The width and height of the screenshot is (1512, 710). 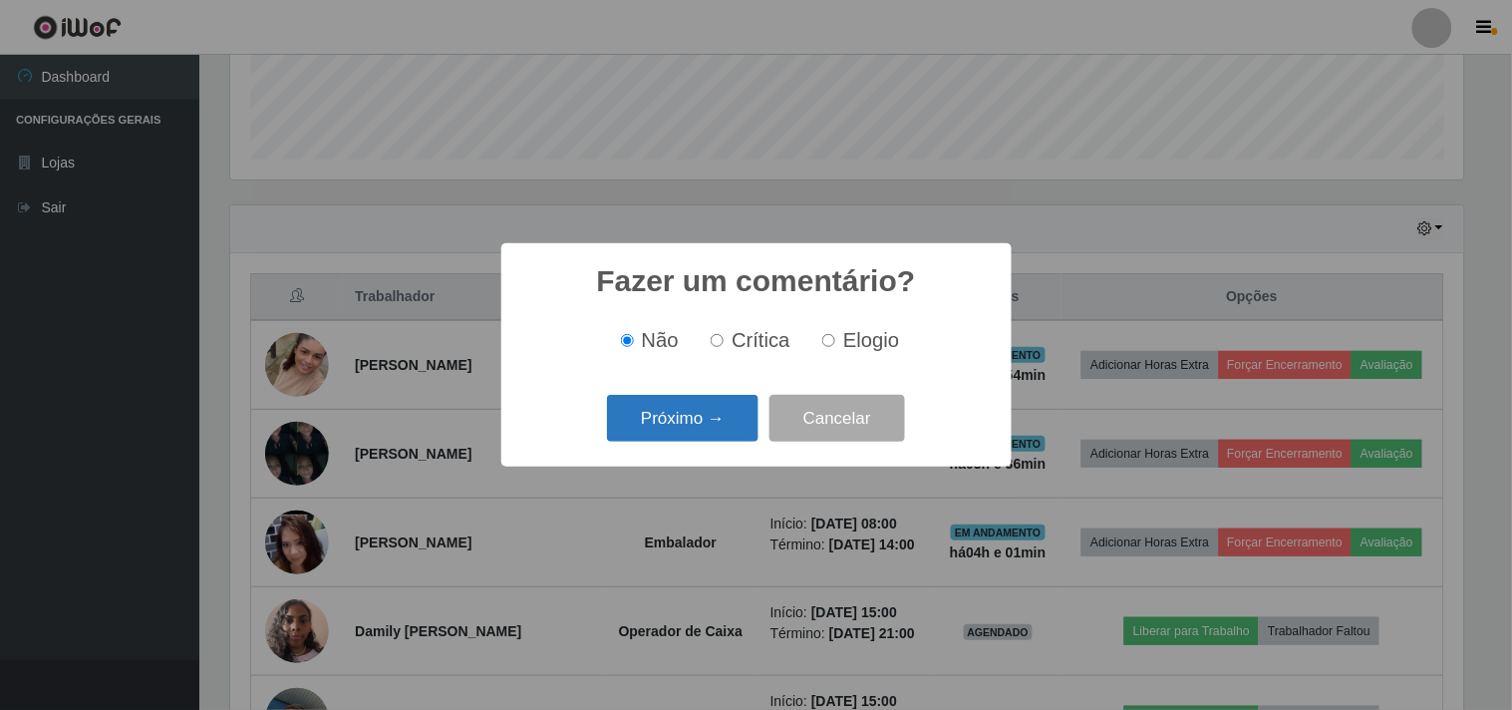 What do you see at coordinates (717, 340) in the screenshot?
I see `input: Crítica` at bounding box center [717, 340].